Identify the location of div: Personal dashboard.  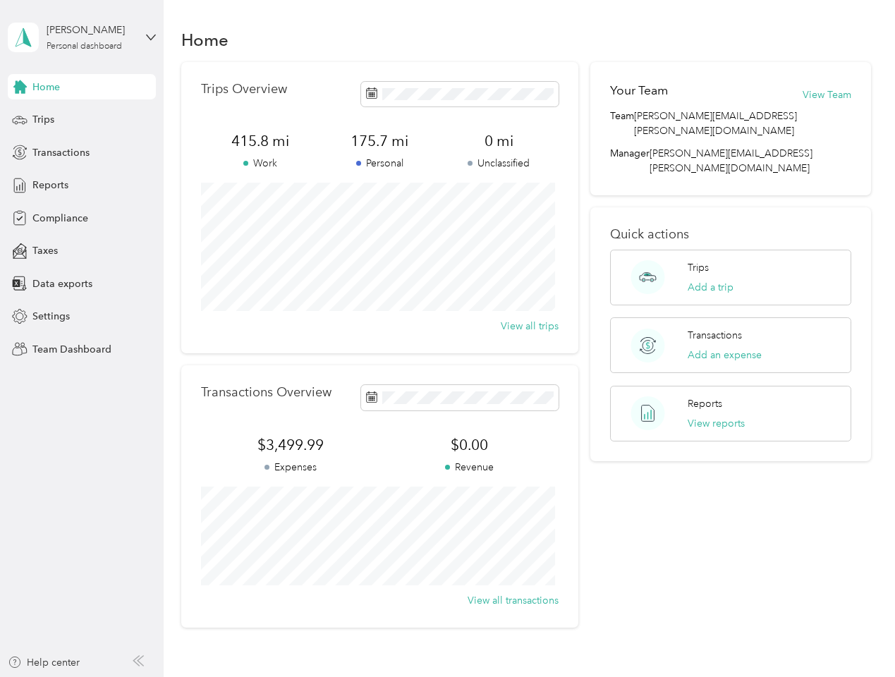
(84, 47).